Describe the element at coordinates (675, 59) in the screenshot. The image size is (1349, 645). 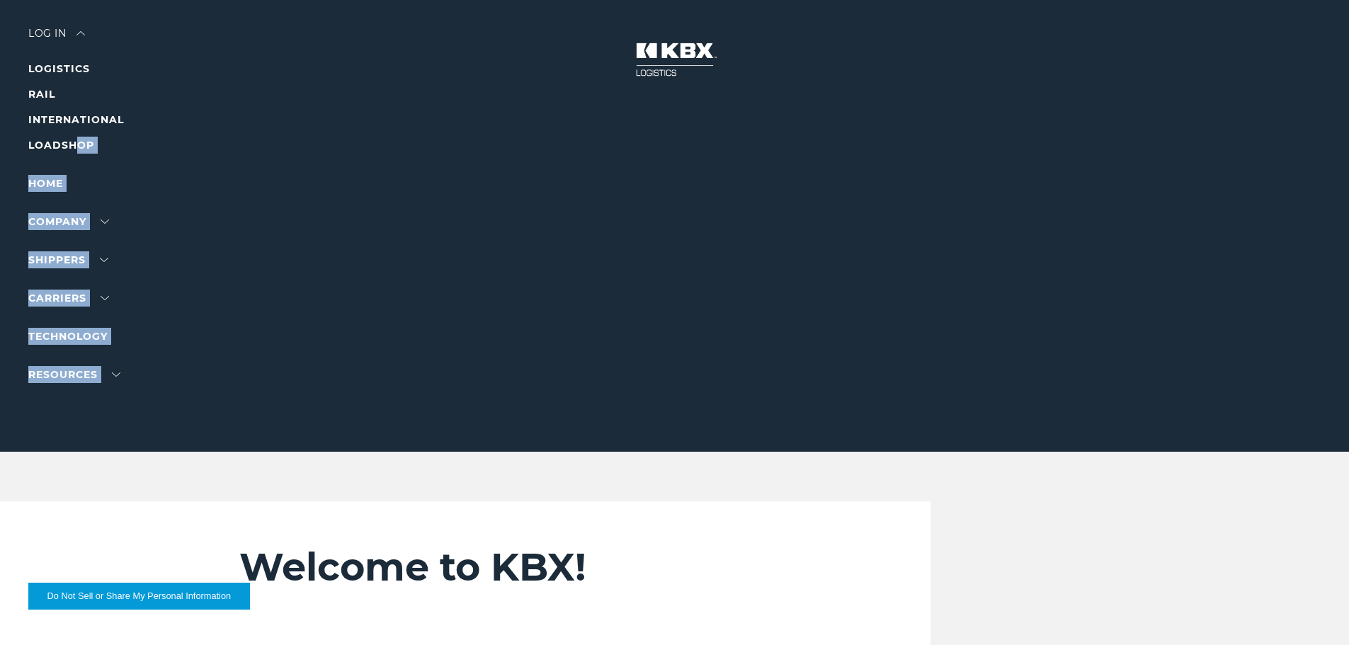
I see `img: kbx logo` at that location.